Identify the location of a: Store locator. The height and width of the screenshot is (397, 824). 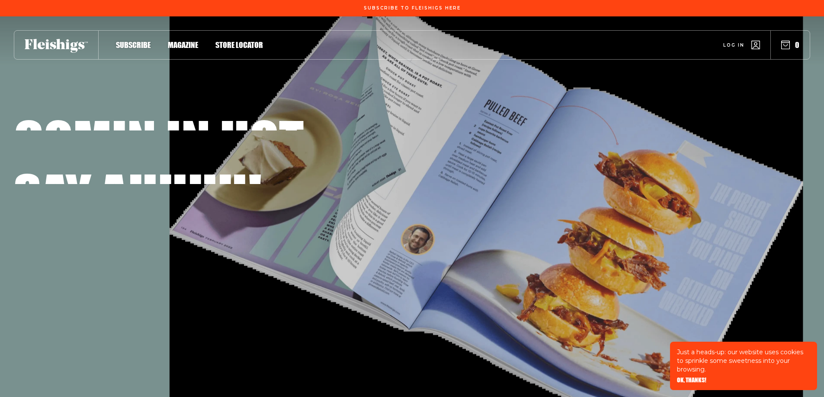
(239, 45).